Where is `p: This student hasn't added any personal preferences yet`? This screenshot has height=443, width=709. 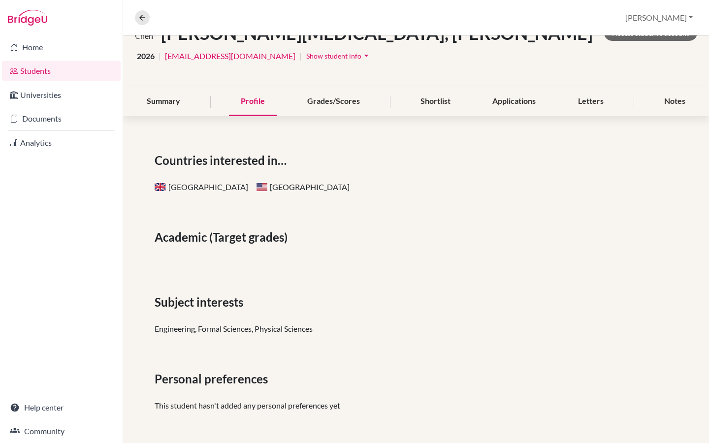 p: This student hasn't added any personal preferences yet is located at coordinates (416, 406).